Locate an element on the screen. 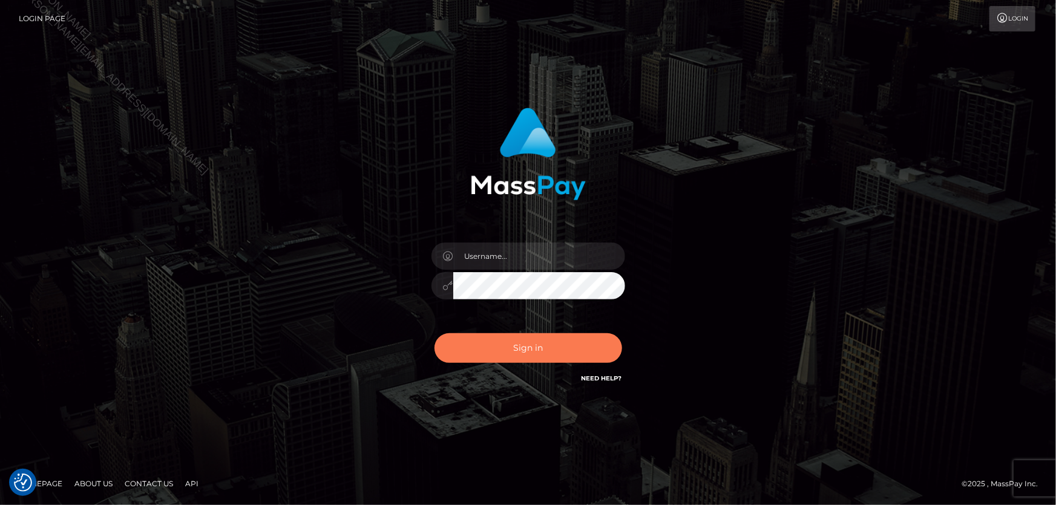 The width and height of the screenshot is (1056, 505). div: © 2025 , MassPay Inc. is located at coordinates (1004, 484).